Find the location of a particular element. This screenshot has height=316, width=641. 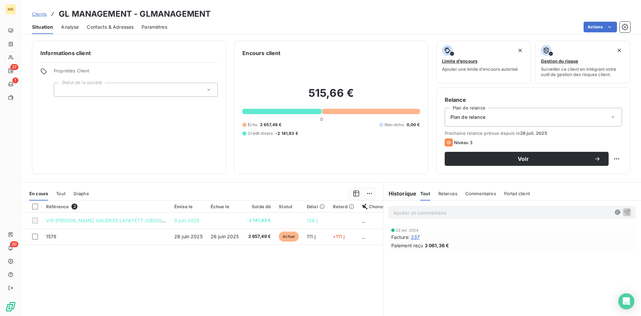

span: Voir is located at coordinates (523, 159).